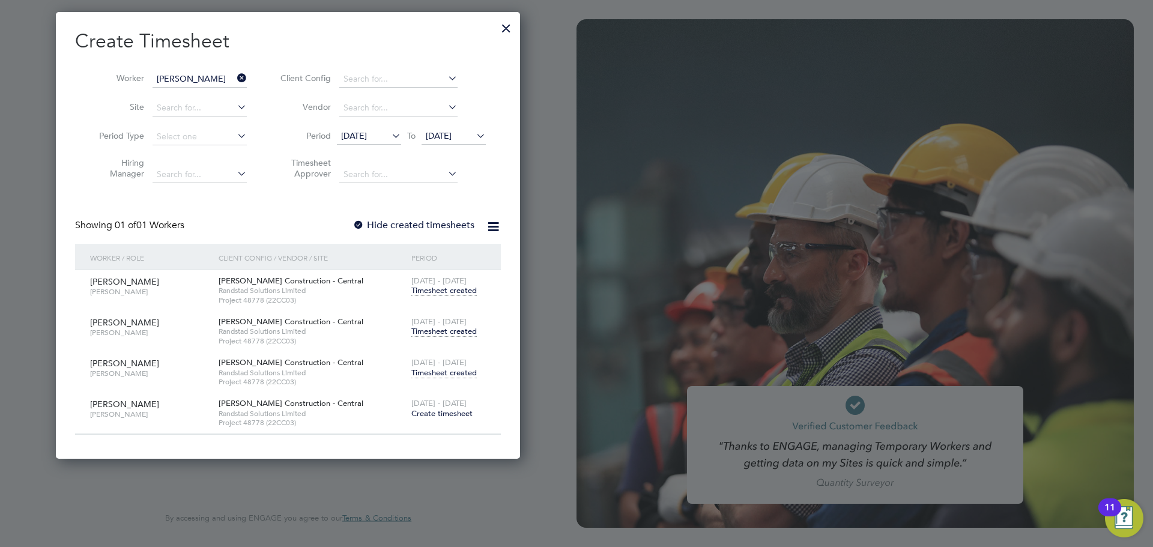 This screenshot has height=547, width=1153. I want to click on div: Client Config / Vendor / Site, so click(312, 258).